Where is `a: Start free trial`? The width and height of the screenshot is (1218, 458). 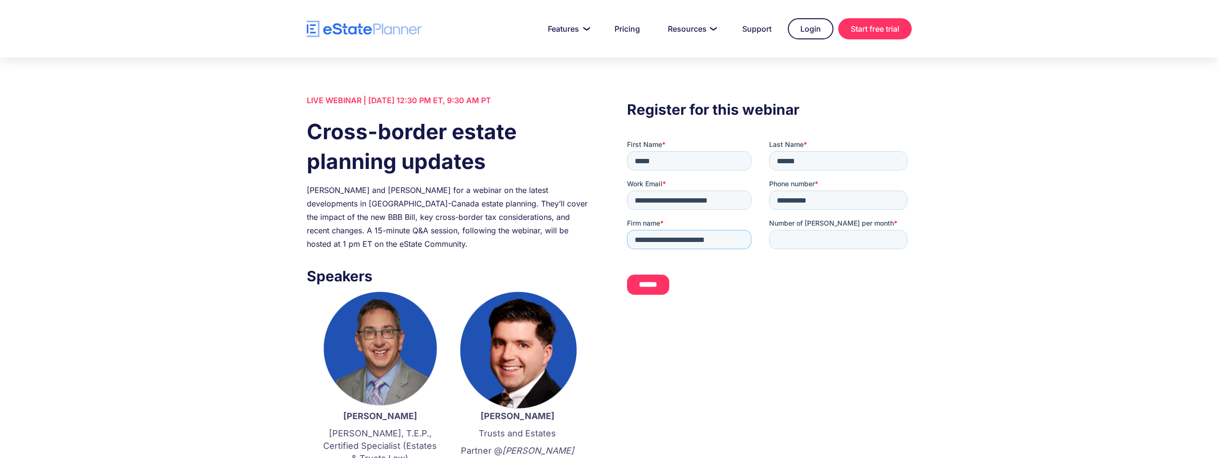 a: Start free trial is located at coordinates (875, 29).